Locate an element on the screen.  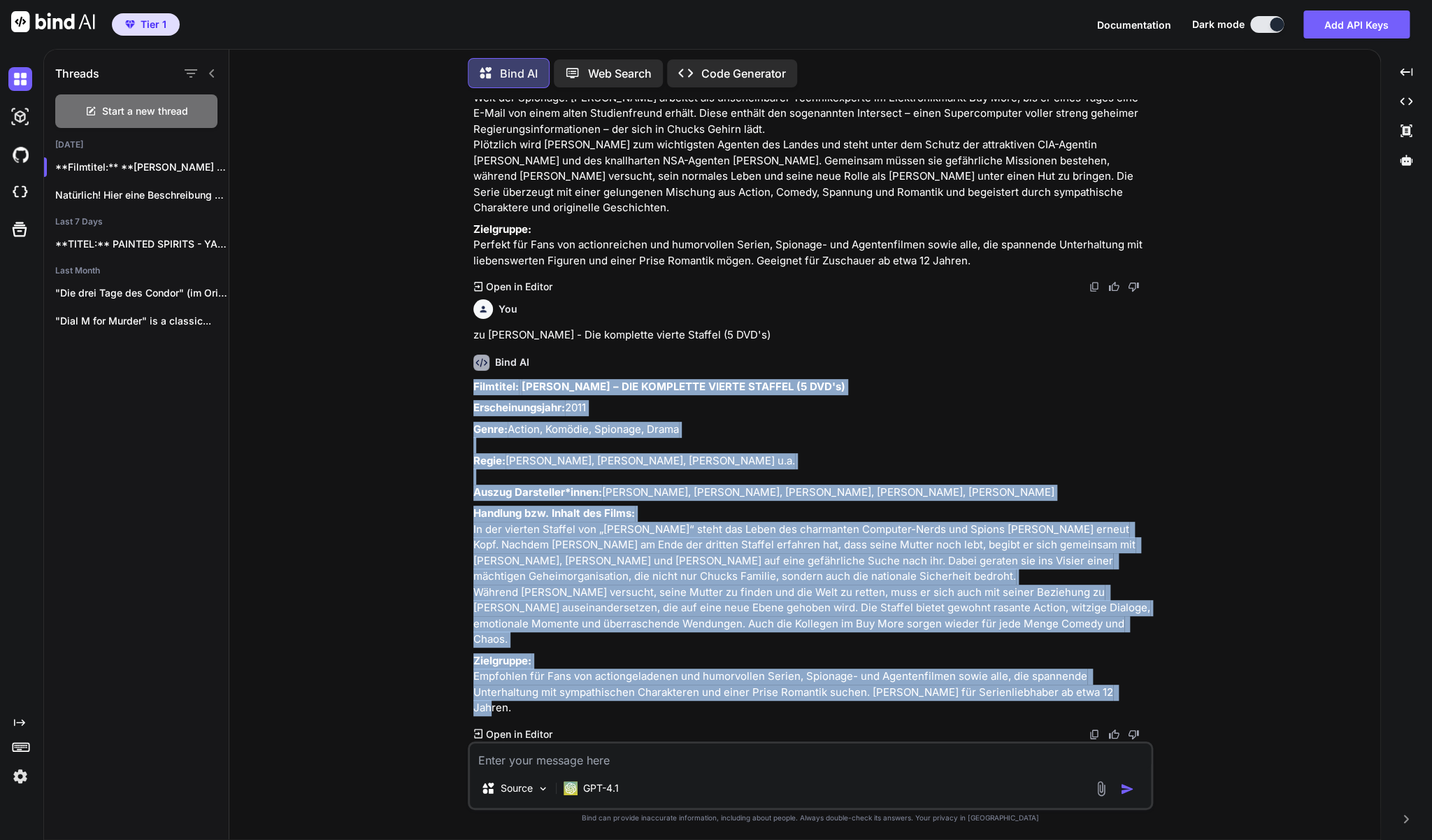
h6: Bind AI is located at coordinates (512, 362).